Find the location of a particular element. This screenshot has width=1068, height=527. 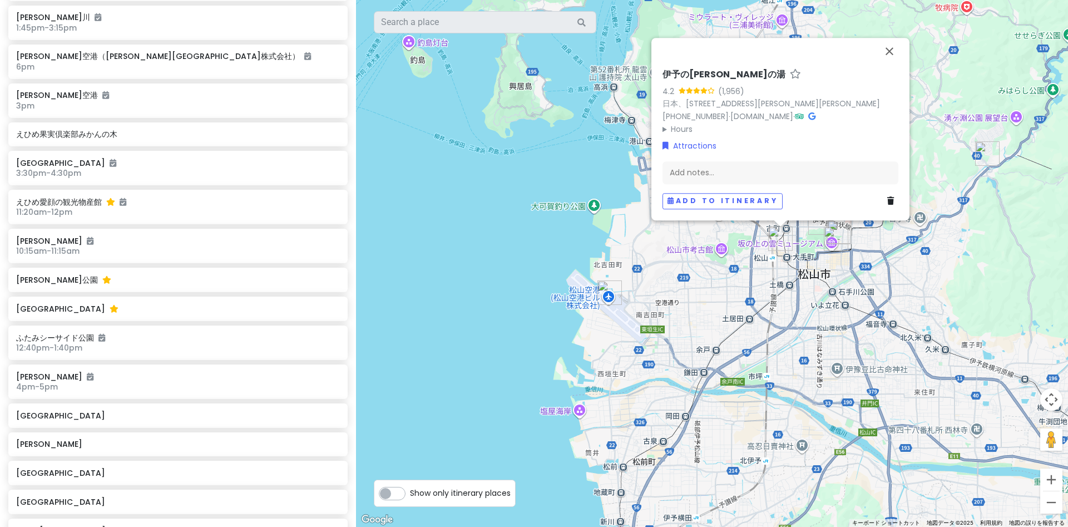

a: Attractions is located at coordinates (689, 146).